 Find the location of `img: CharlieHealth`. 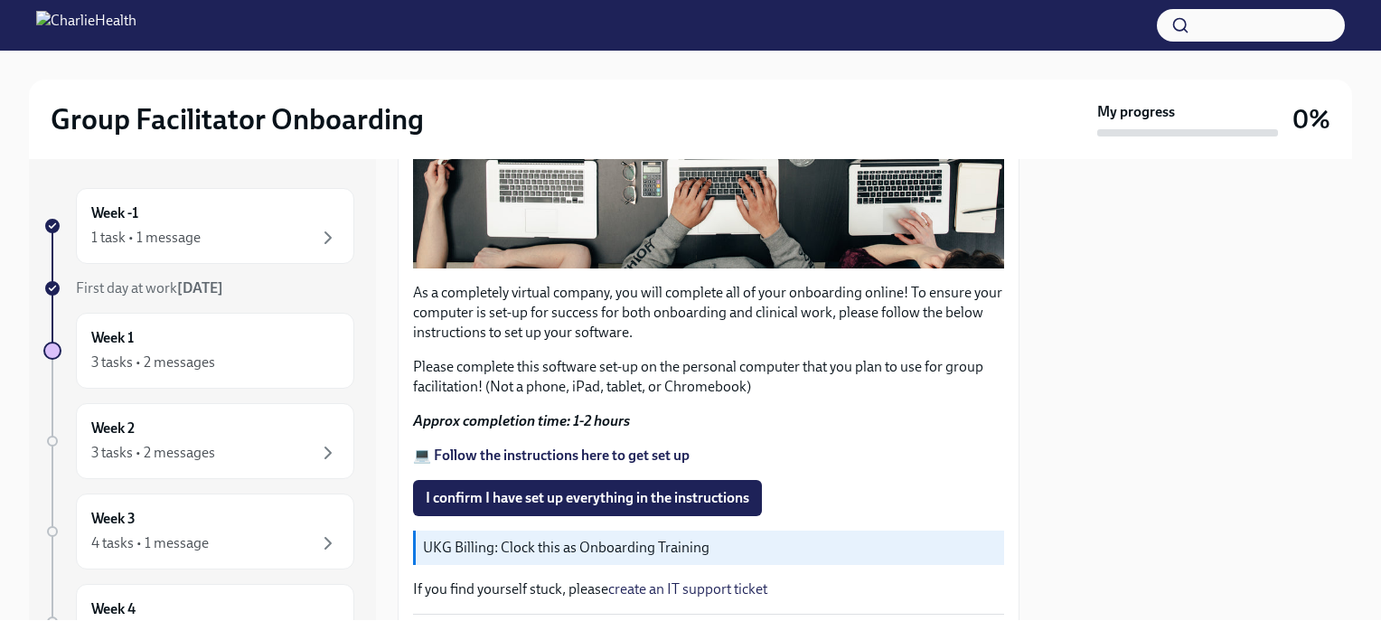

img: CharlieHealth is located at coordinates (86, 25).